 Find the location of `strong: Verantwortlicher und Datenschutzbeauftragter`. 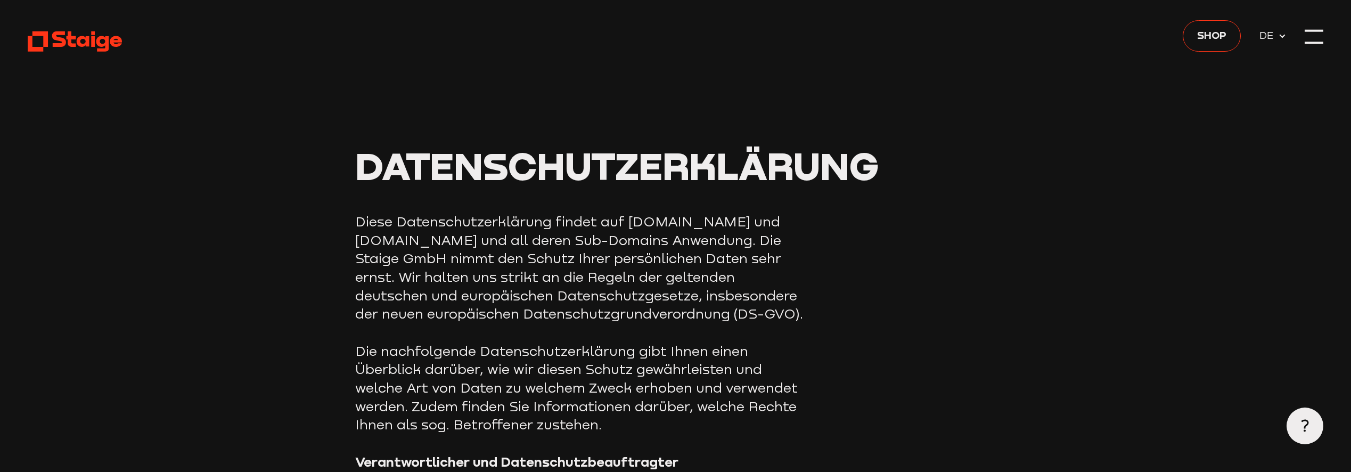

strong: Verantwortlicher und Datenschutzbeauftragter is located at coordinates (516, 461).